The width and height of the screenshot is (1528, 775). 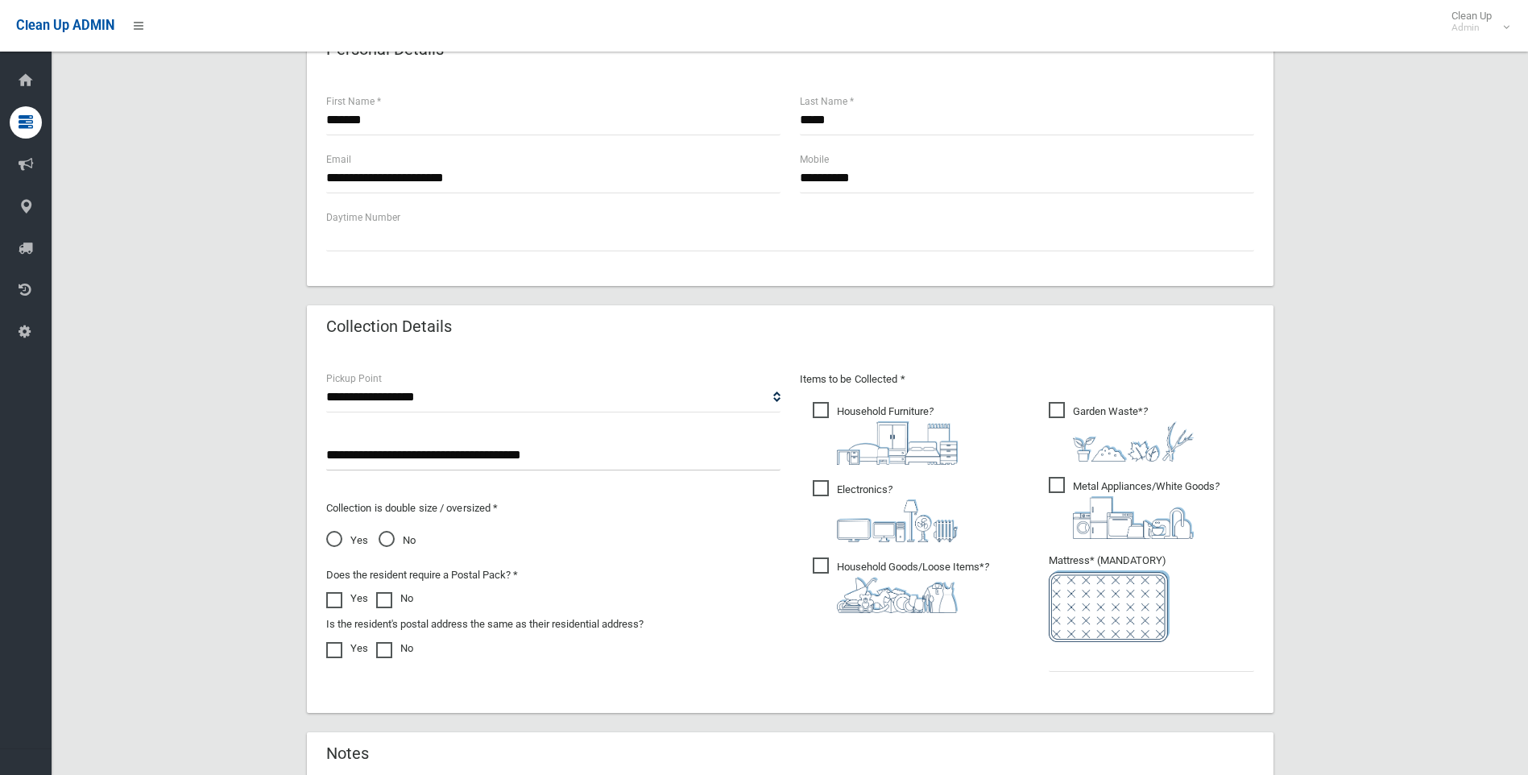 I want to click on img: 4fd8a5c772b2c999c83690221e5242e0.png, so click(x=1134, y=442).